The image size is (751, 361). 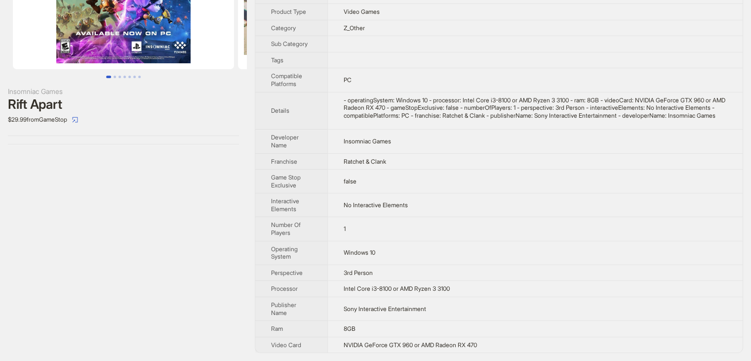 I want to click on span: PC, so click(x=348, y=80).